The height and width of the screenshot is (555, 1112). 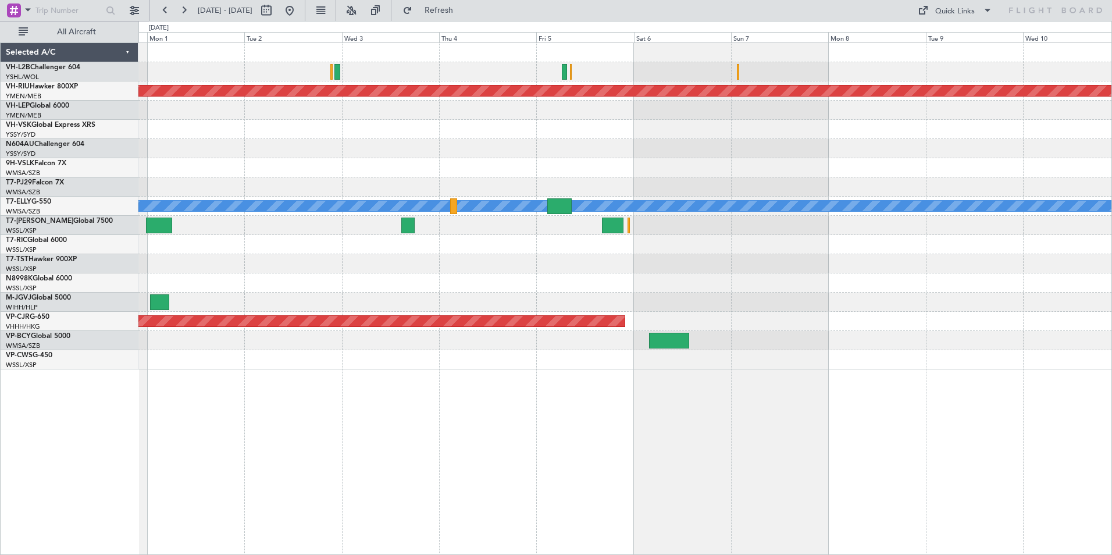 I want to click on a: N604AUChallenger 604, so click(x=45, y=144).